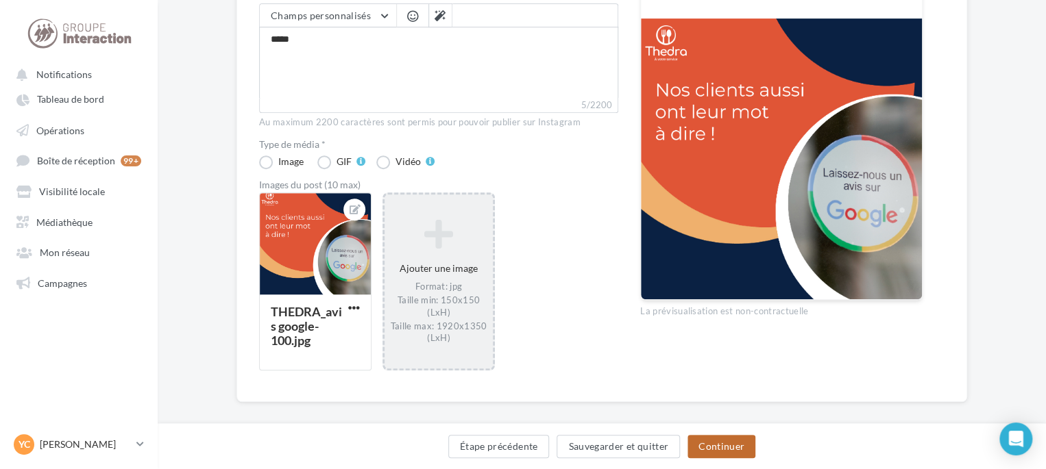 This screenshot has width=1046, height=469. Describe the element at coordinates (439, 145) in the screenshot. I see `label: Type de média *` at that location.